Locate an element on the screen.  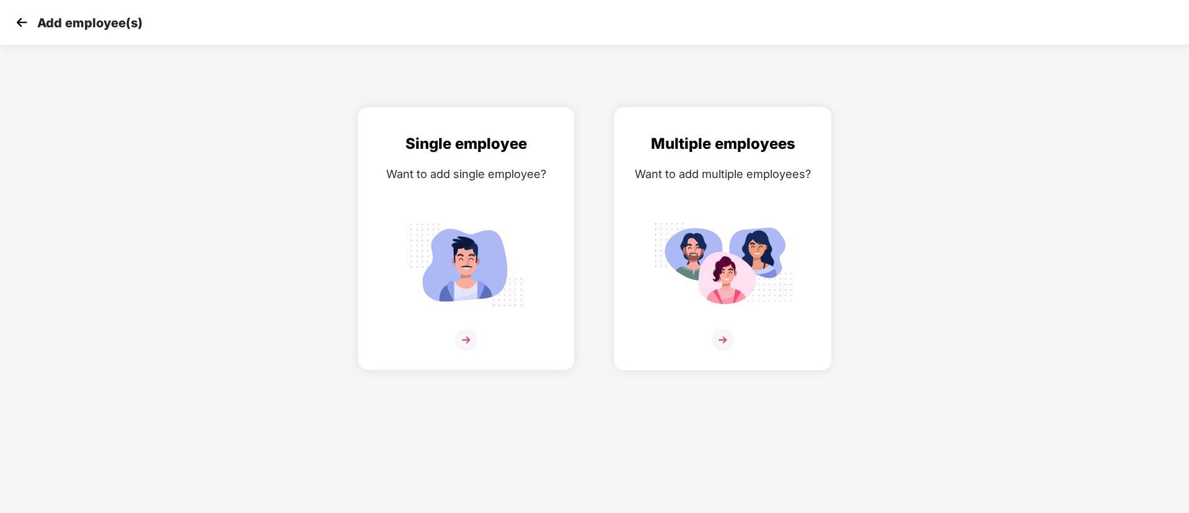
img: svg+xml;base64,PHN2ZyB4bWxucz0iaHR0cDovL3d3dy53My5vcmcvMjAwMC9zdmciIGlkPSJTaW5nbGVfZW1wbG95ZWUiIH... is located at coordinates (466, 265).